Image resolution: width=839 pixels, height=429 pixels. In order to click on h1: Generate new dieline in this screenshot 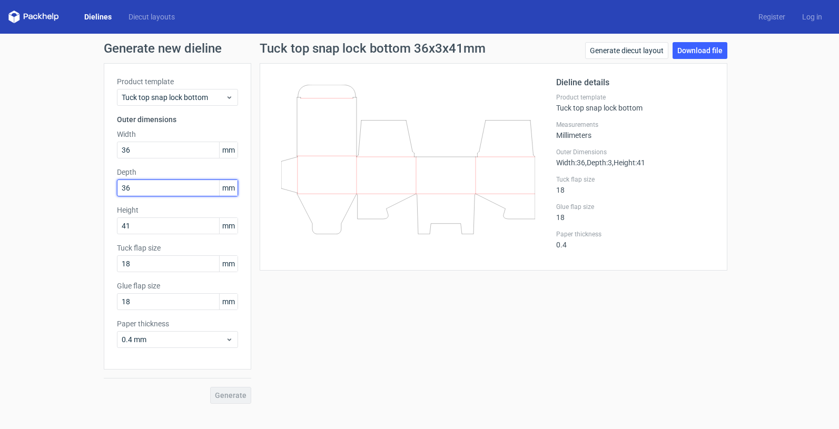, I will do `click(420, 48)`.